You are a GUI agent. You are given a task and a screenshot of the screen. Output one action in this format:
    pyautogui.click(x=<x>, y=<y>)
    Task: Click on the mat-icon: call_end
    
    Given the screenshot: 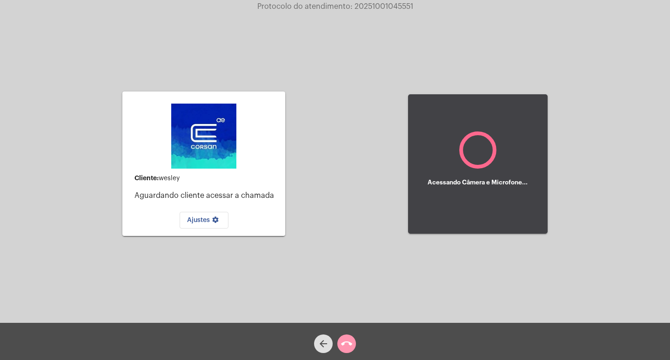 What is the action you would take?
    pyautogui.click(x=346, y=344)
    